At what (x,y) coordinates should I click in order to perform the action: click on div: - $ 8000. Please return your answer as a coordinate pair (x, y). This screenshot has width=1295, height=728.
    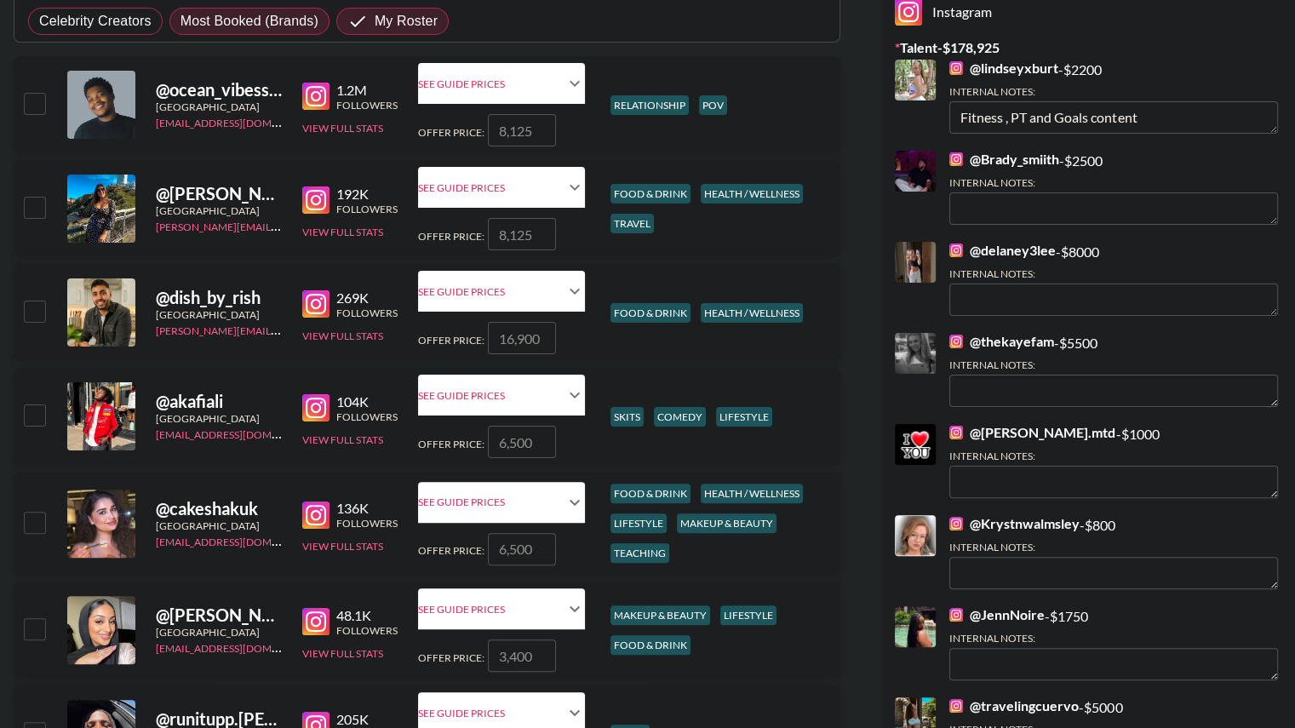
    Looking at the image, I should click on (1114, 278).